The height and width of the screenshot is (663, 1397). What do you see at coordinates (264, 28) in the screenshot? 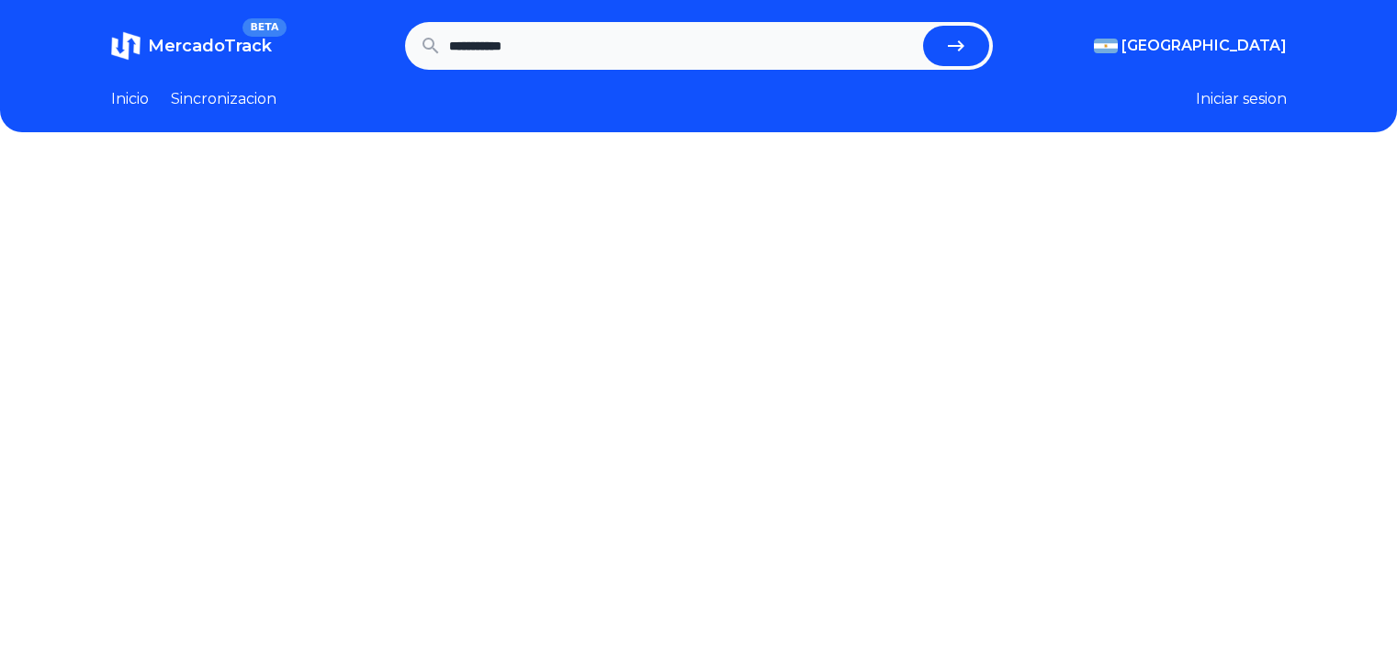
I see `span: BETA` at bounding box center [264, 28].